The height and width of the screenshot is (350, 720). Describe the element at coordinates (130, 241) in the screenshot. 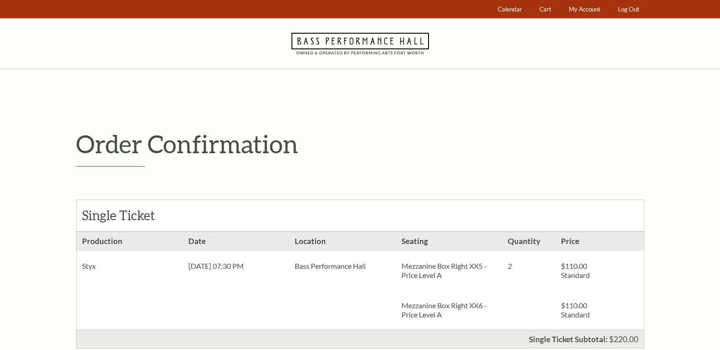

I see `h3: Production` at that location.